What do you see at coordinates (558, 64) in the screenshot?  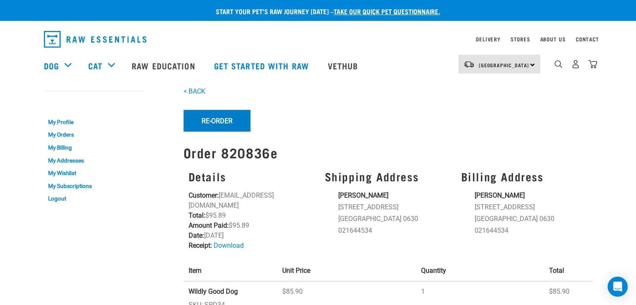 I see `img: home-icon-1@2x.png` at bounding box center [558, 64].